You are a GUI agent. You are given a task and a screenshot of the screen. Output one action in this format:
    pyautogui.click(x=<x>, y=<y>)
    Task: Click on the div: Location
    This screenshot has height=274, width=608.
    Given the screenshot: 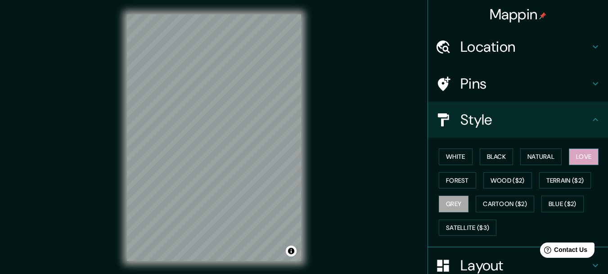 What is the action you would take?
    pyautogui.click(x=518, y=47)
    